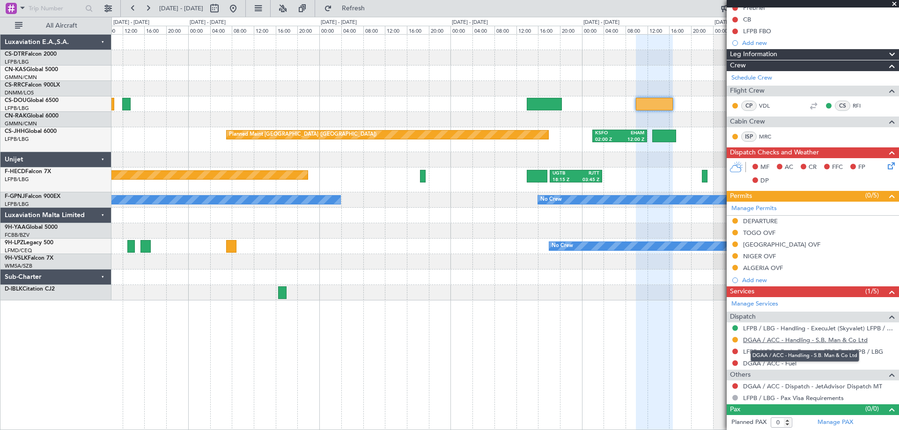  Describe the element at coordinates (588, 180) in the screenshot. I see `div: 03:45 Z` at that location.